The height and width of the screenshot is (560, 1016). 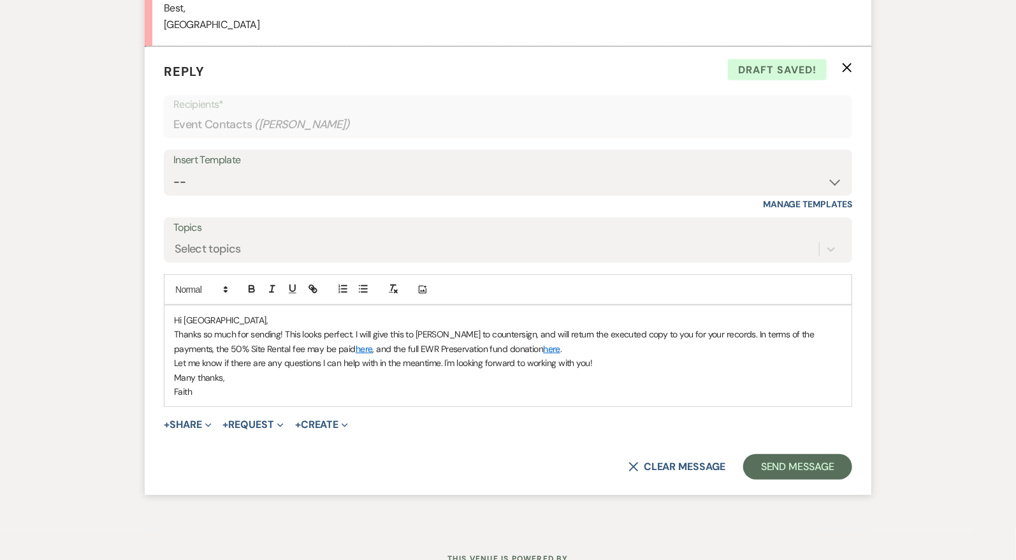 I want to click on button: Share, so click(x=187, y=424).